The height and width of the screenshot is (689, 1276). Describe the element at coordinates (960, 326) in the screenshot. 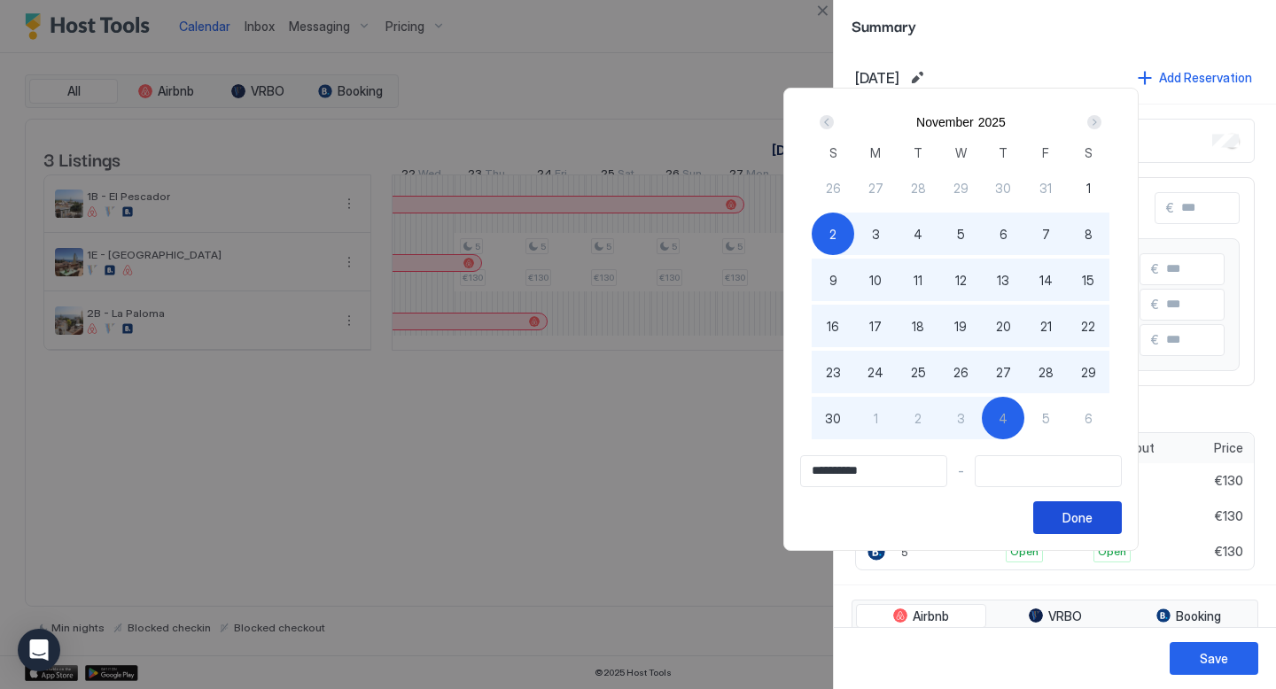

I see `button: 19` at that location.